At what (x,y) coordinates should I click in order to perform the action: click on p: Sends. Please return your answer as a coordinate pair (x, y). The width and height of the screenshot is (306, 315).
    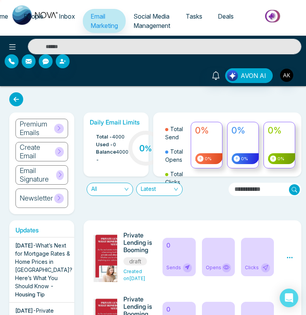
    Looking at the image, I should click on (207, 159).